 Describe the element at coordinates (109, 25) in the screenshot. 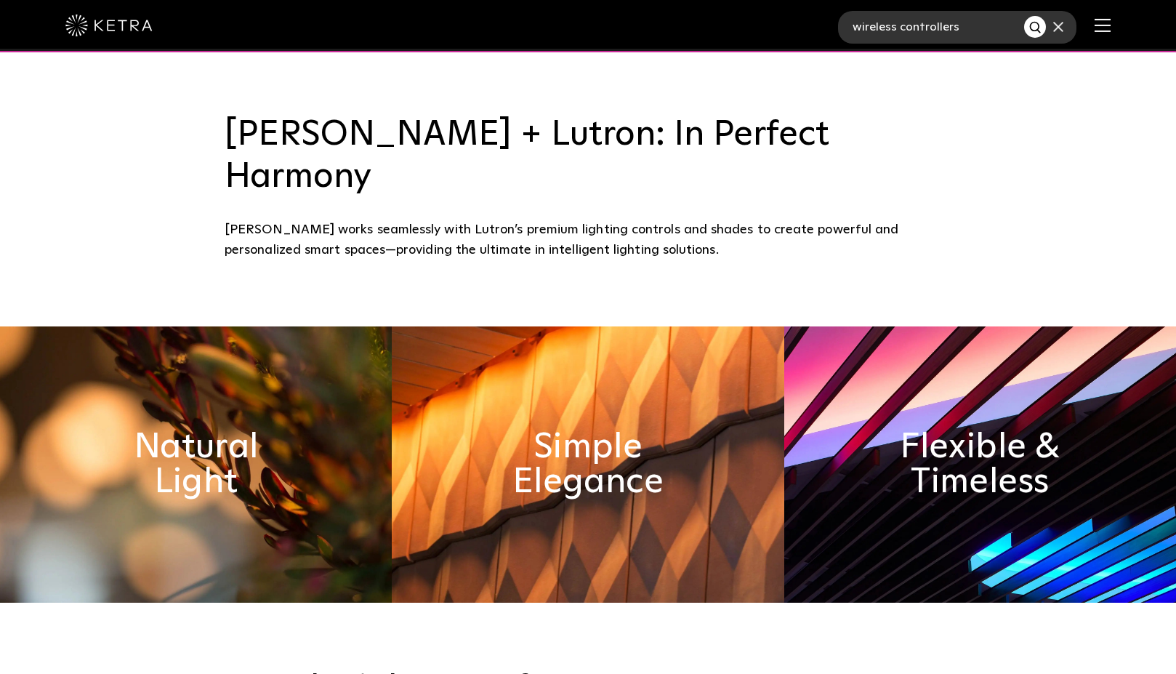

I see `img: ketra-logo-2019-white` at that location.